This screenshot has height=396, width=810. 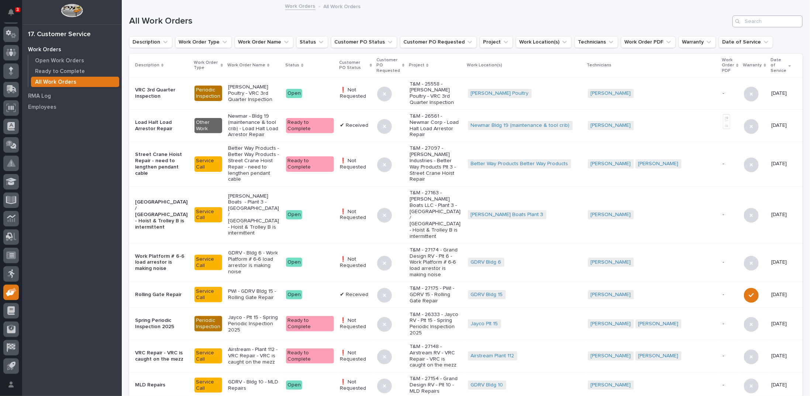 I want to click on img: Workspace Logo, so click(x=72, y=10).